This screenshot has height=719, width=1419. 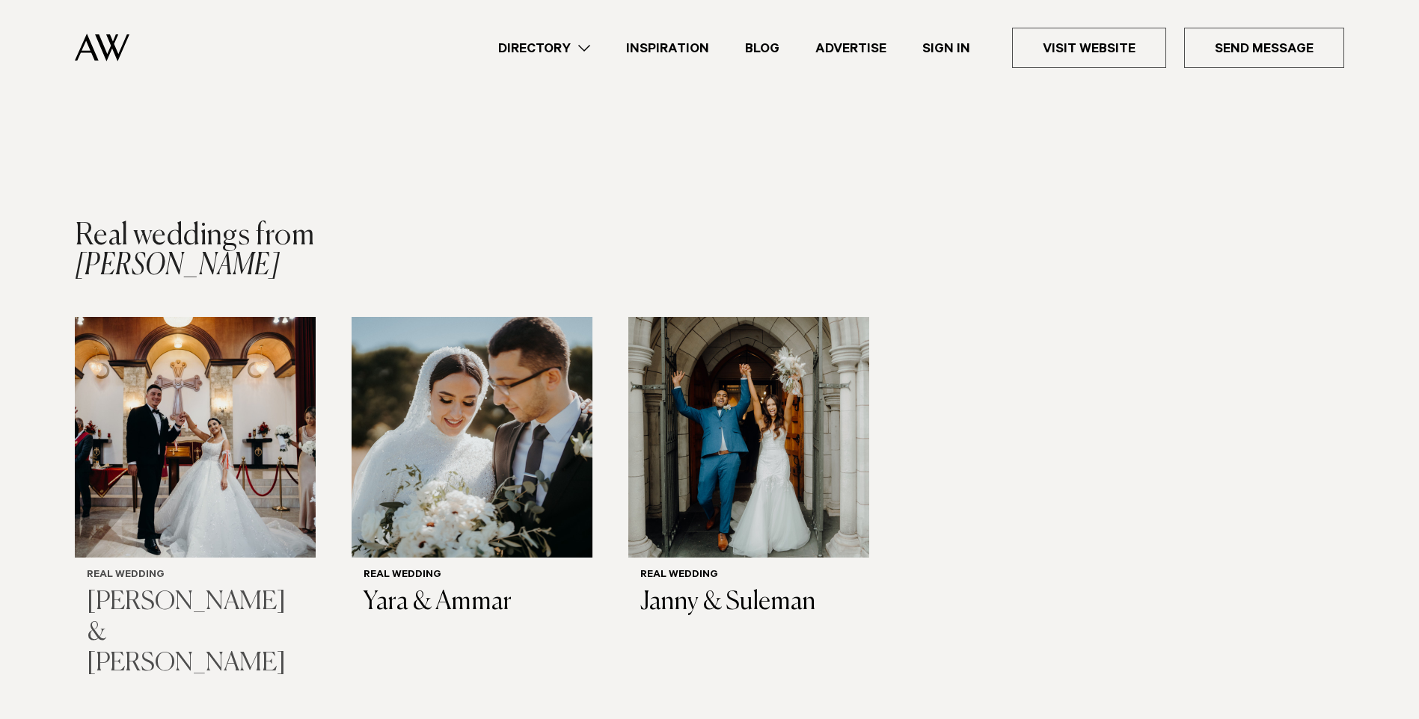 I want to click on img: Auckland Weddings Logo, so click(x=102, y=47).